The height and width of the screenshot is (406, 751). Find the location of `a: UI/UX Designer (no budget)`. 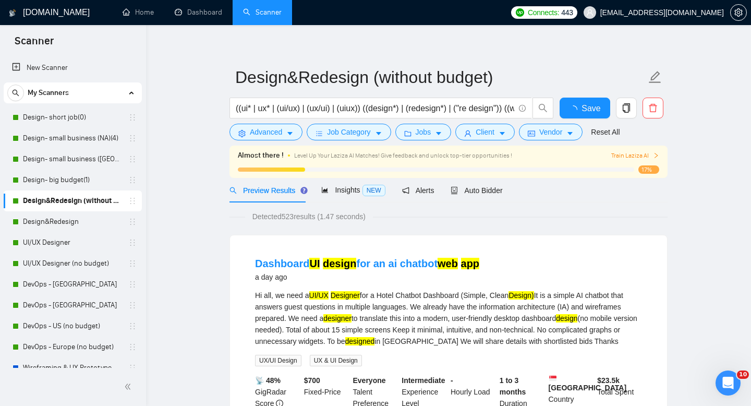

a: UI/UX Designer (no budget) is located at coordinates (72, 263).